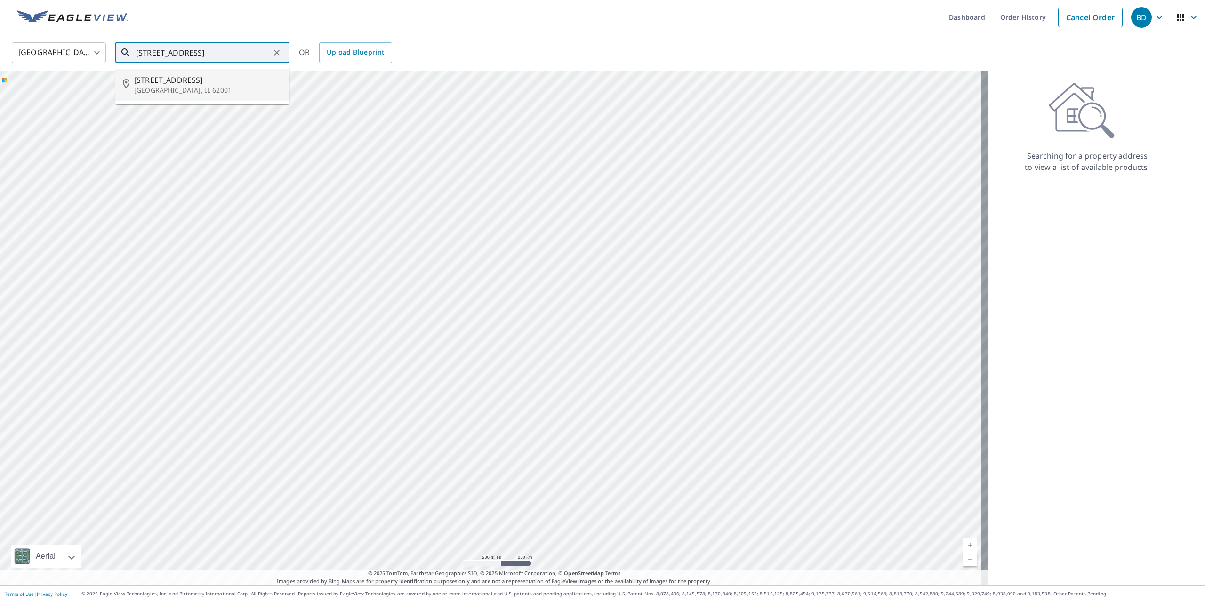 Image resolution: width=1205 pixels, height=602 pixels. I want to click on img: EV Logo, so click(72, 17).